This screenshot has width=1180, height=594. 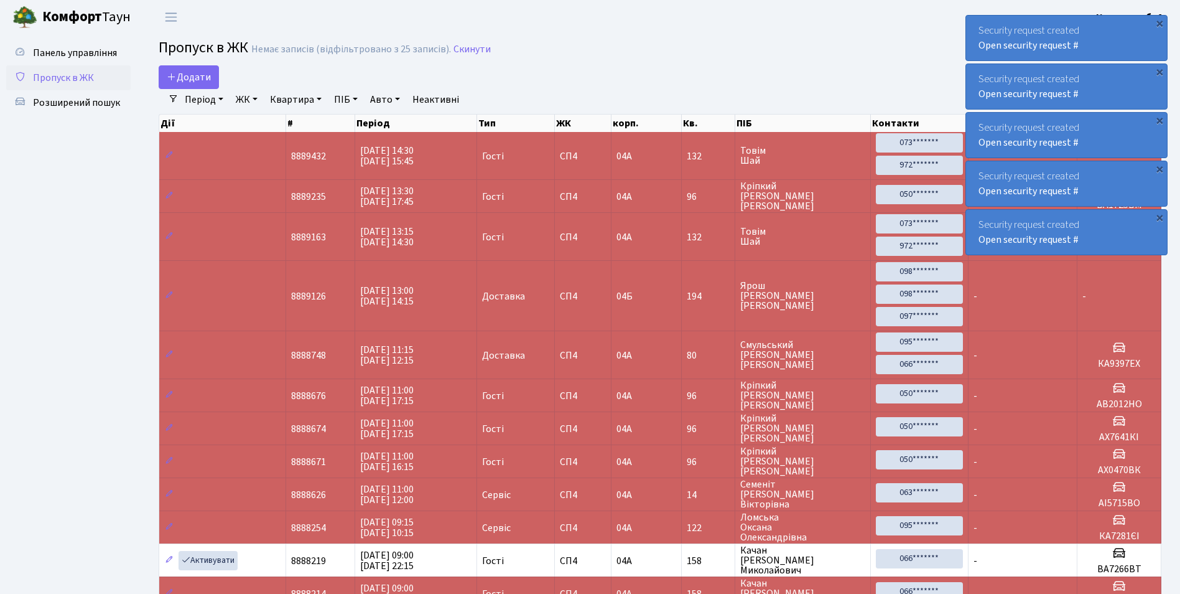 What do you see at coordinates (346, 100) in the screenshot?
I see `a: ПІБ` at bounding box center [346, 100].